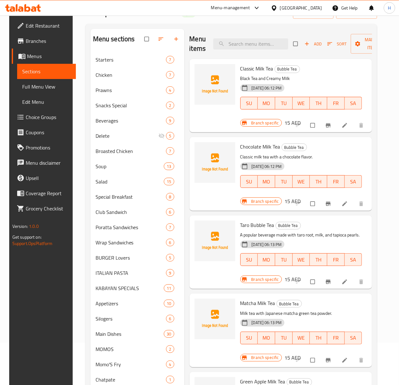 The image size is (399, 385). Describe the element at coordinates (302, 235) in the screenshot. I see `p: A popular beverage made with taro root, milk, and tapioca pearls.` at that location.